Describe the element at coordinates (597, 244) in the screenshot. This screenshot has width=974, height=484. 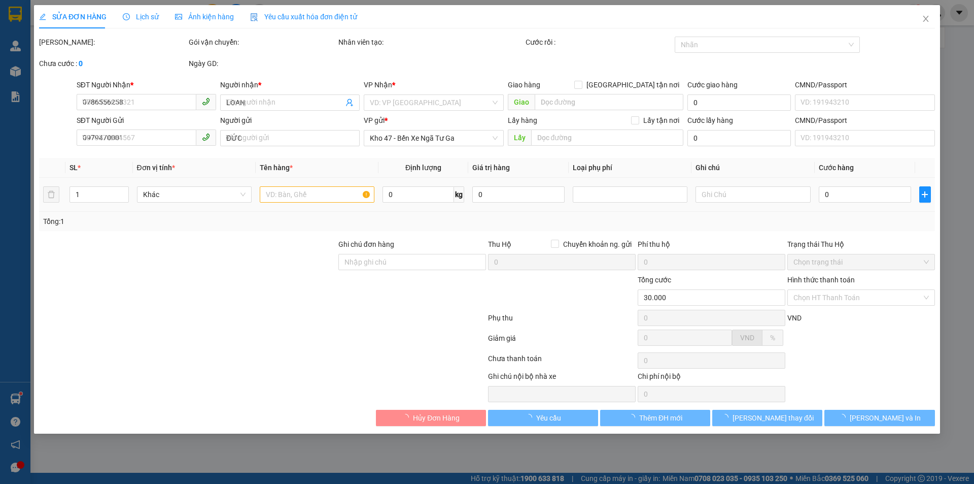
I see `span: Chuyển khoản ng. gửi` at that location.